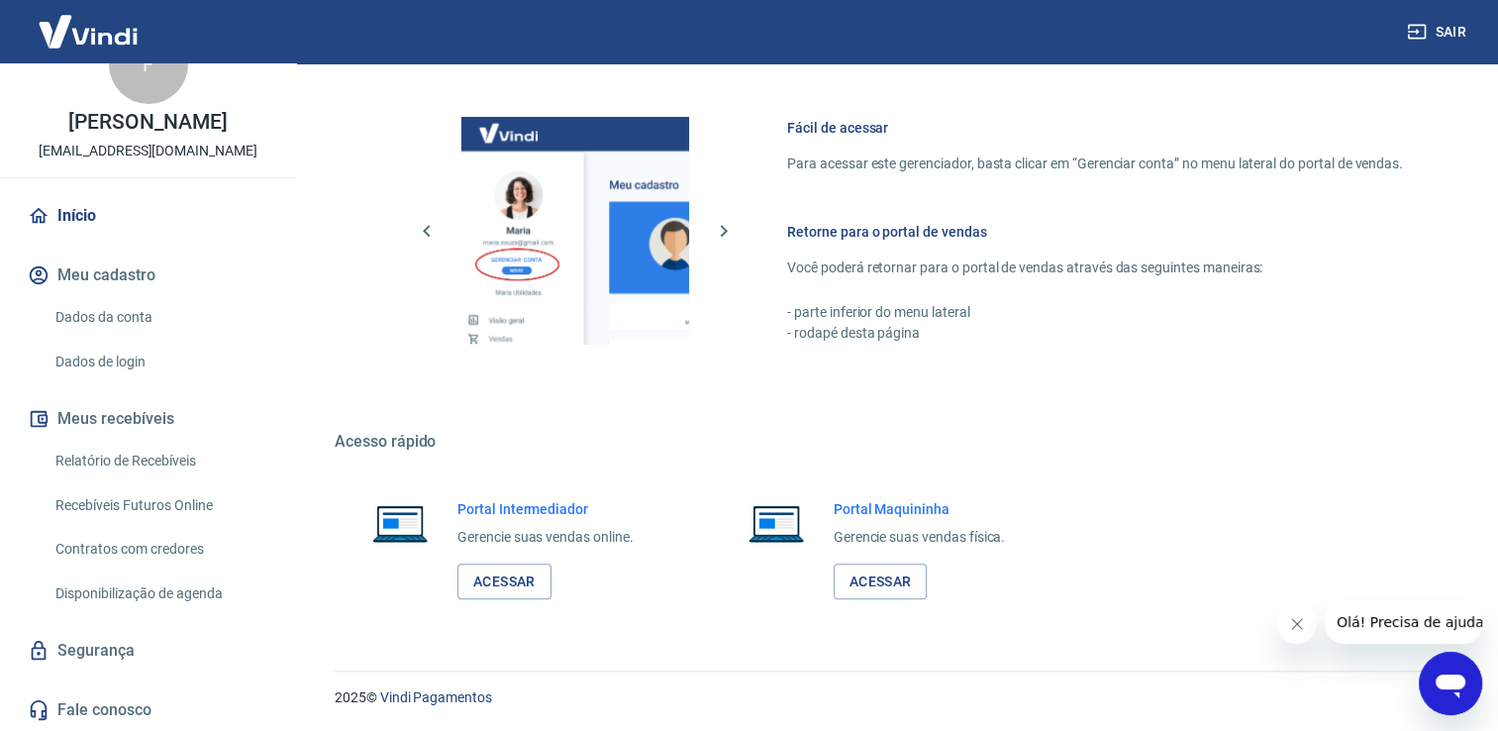 This screenshot has height=731, width=1498. Describe the element at coordinates (920, 509) in the screenshot. I see `h6: Portal Maquininha` at that location.